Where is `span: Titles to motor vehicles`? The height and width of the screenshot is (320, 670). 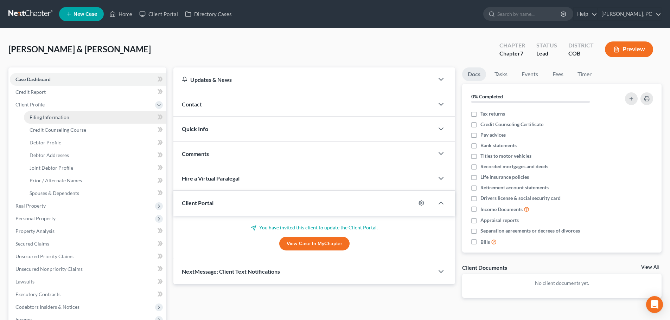 span: Titles to motor vehicles is located at coordinates (506, 156).